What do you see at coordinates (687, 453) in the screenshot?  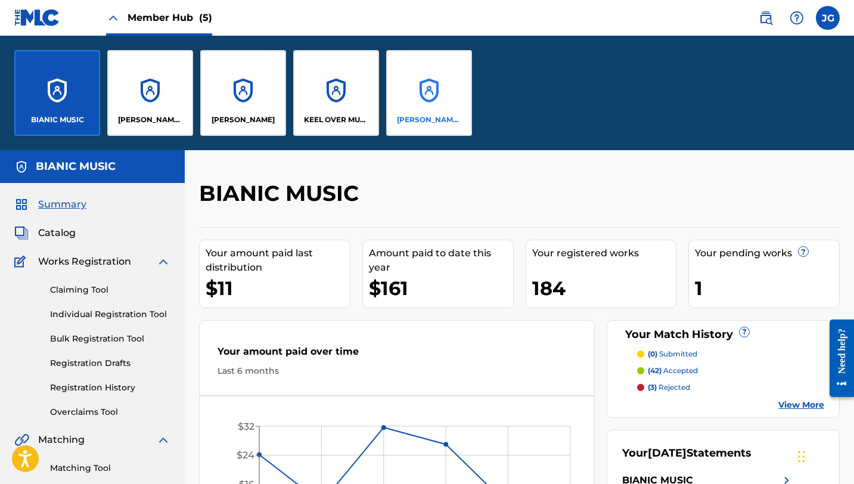 I see `div: Your Statements` at bounding box center [687, 453].